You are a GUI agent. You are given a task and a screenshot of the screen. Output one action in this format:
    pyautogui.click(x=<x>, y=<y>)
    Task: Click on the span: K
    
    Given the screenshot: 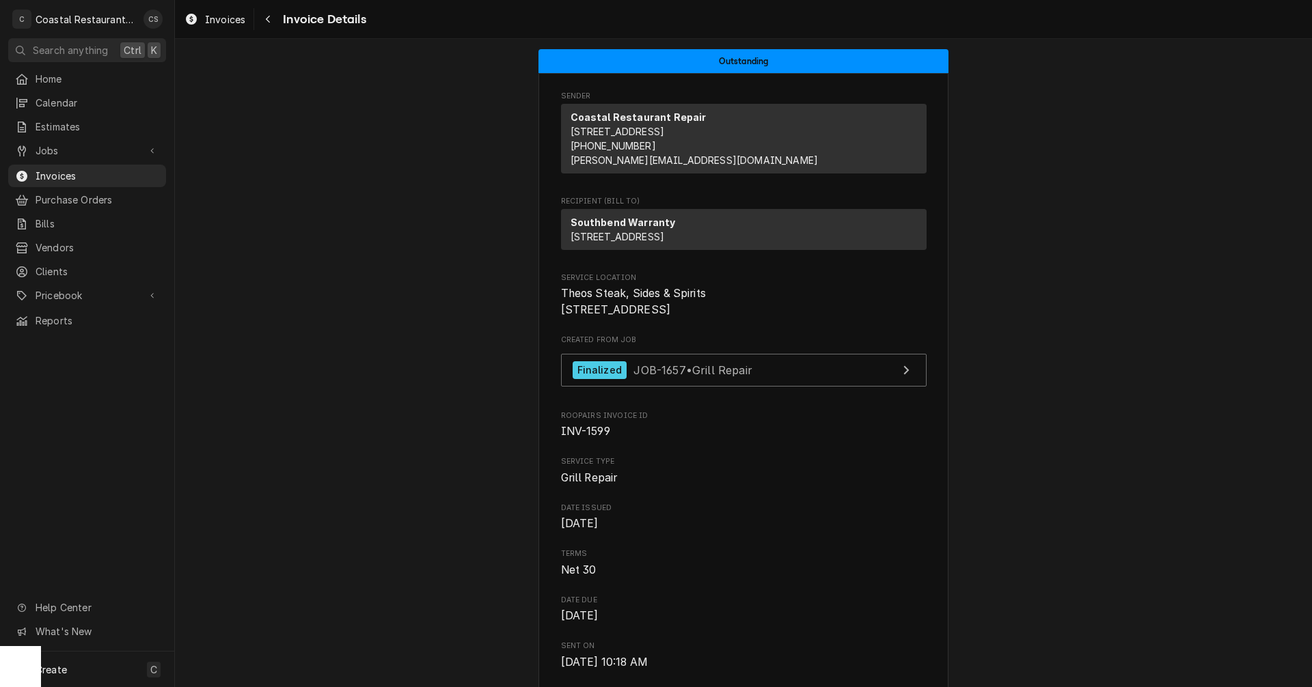 What is the action you would take?
    pyautogui.click(x=154, y=50)
    